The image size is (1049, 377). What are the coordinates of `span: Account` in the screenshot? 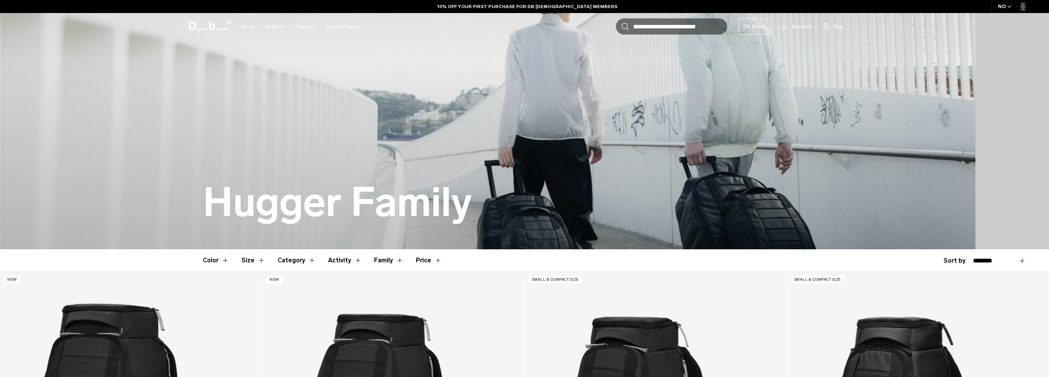 It's located at (802, 26).